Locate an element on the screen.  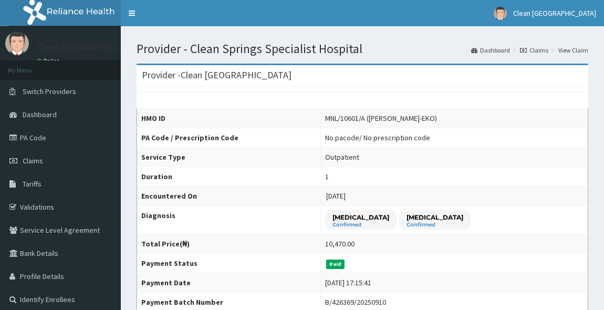
span: Claims is located at coordinates (33, 161).